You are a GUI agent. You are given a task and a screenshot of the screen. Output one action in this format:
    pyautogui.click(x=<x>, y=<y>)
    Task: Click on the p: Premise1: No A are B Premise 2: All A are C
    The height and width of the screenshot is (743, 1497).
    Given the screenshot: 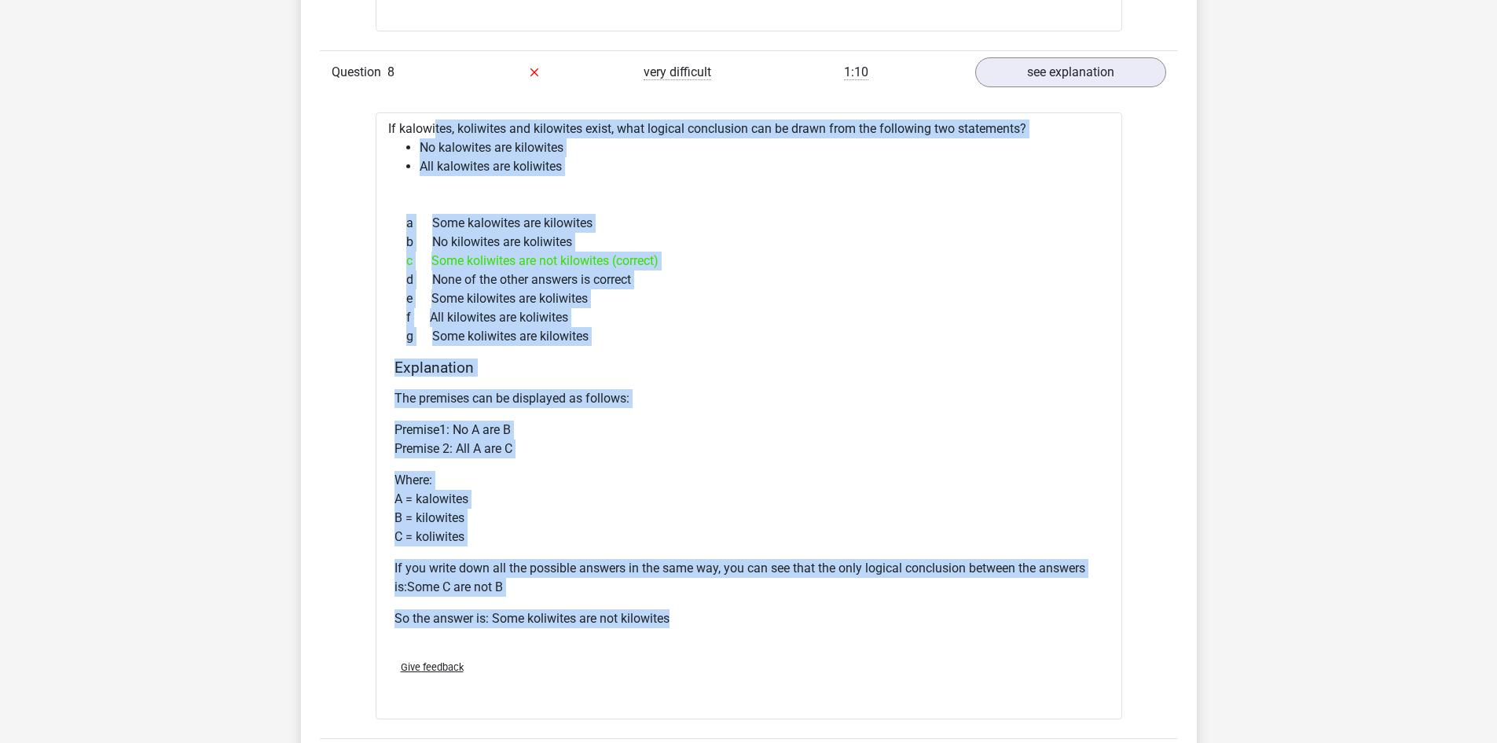 What is the action you would take?
    pyautogui.click(x=749, y=439)
    